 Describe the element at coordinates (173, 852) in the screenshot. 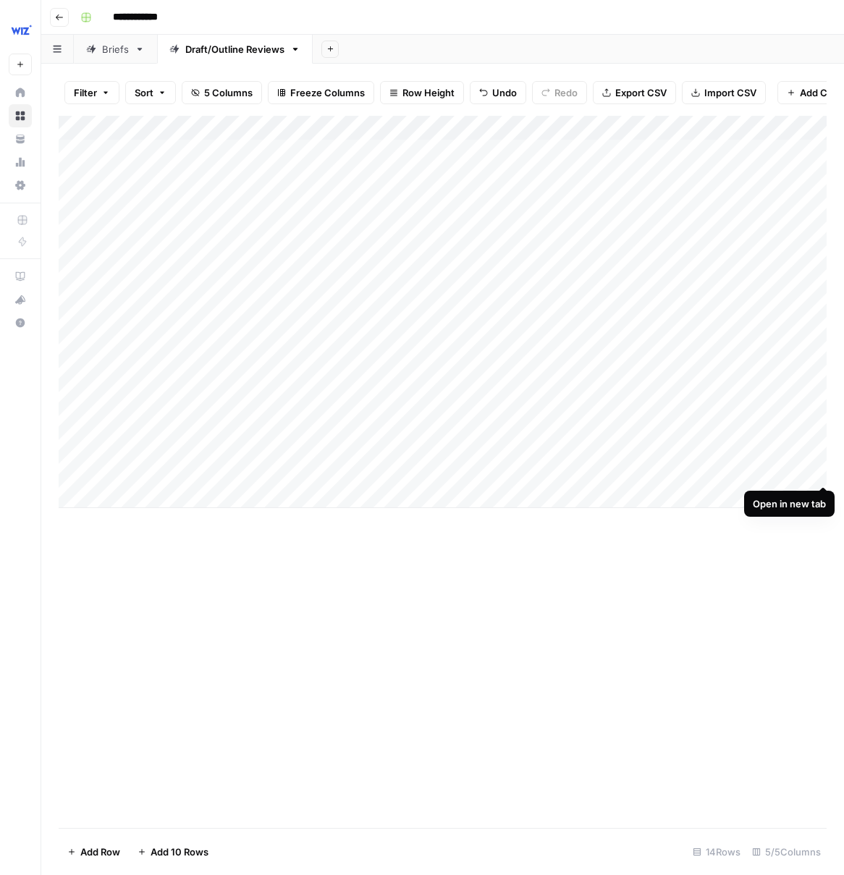

I see `button: Add 10 Rows` at that location.